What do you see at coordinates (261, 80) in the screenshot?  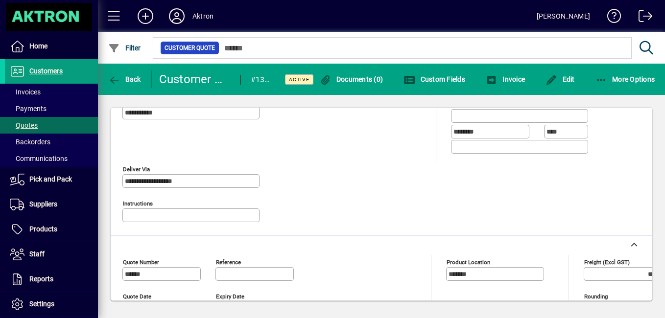 I see `div: #139384` at bounding box center [261, 80].